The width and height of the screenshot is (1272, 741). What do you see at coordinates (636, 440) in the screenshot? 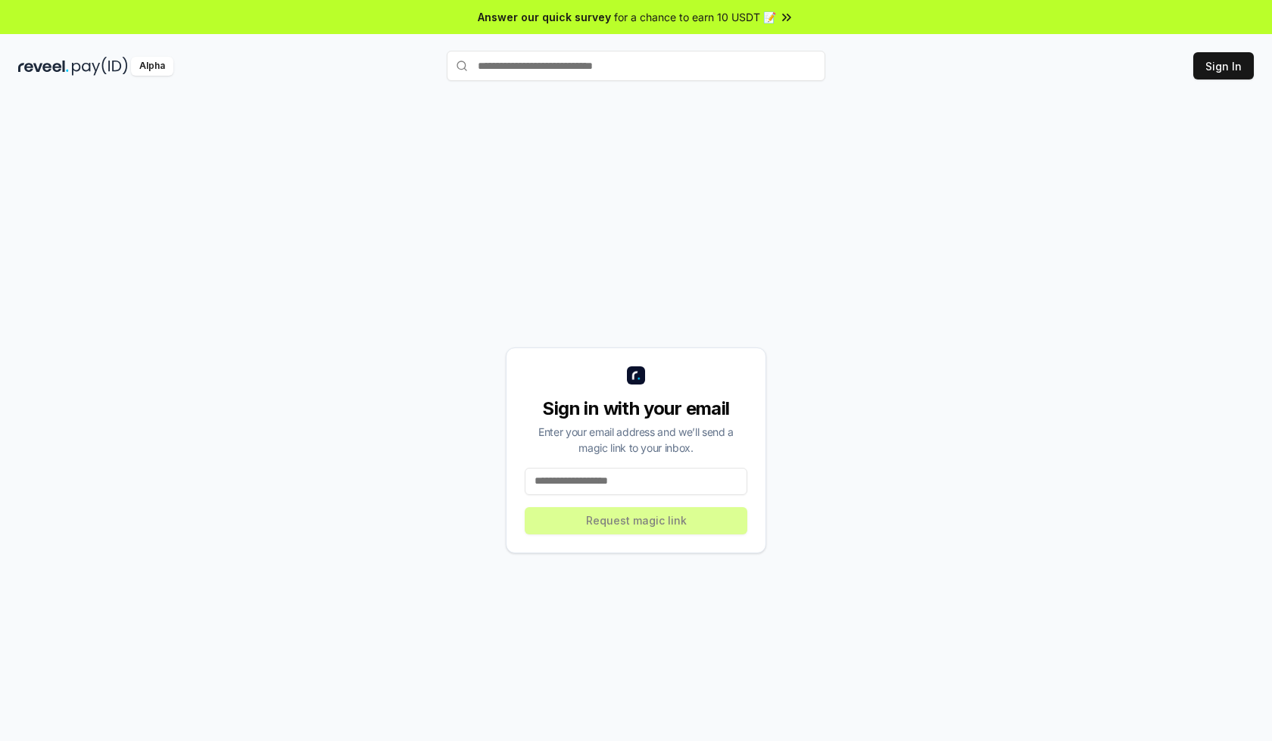
I see `div: Enter your email address and we’ll send a magic link to your inbox.` at bounding box center [636, 440].